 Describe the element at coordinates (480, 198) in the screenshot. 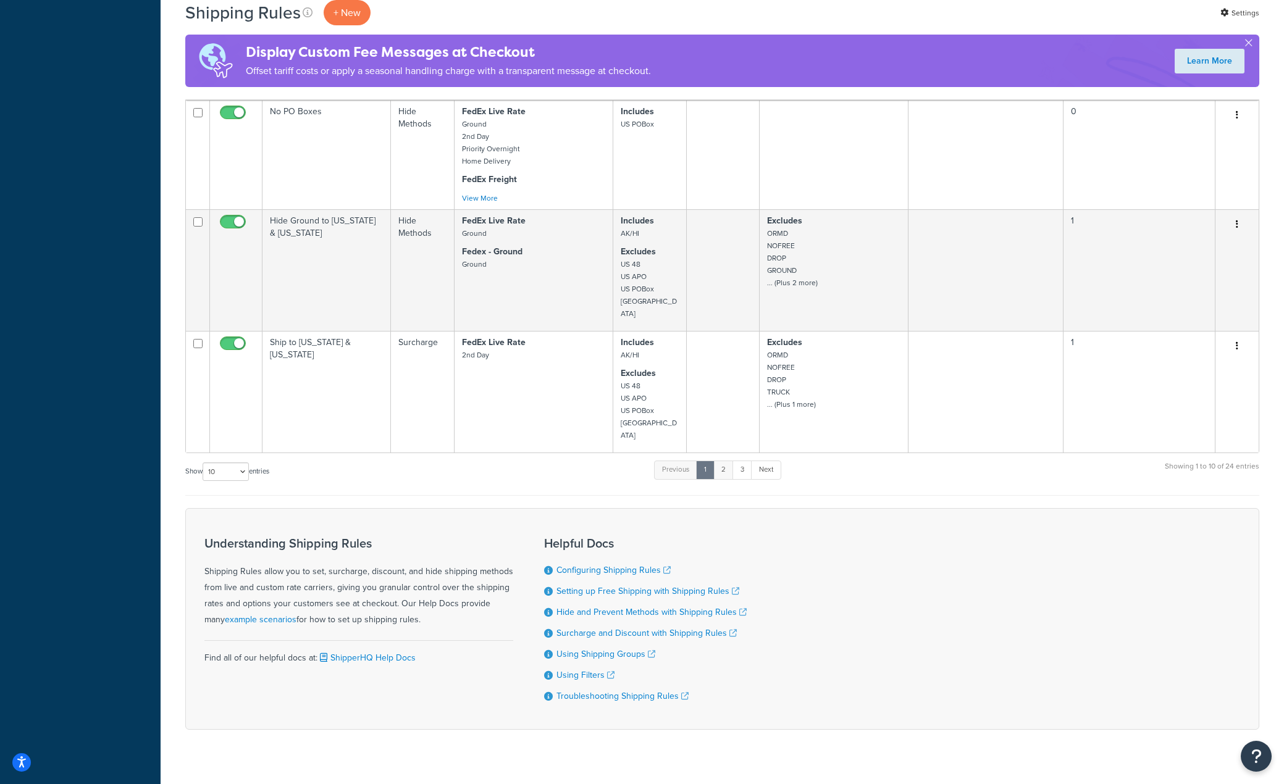

I see `a: View More` at that location.